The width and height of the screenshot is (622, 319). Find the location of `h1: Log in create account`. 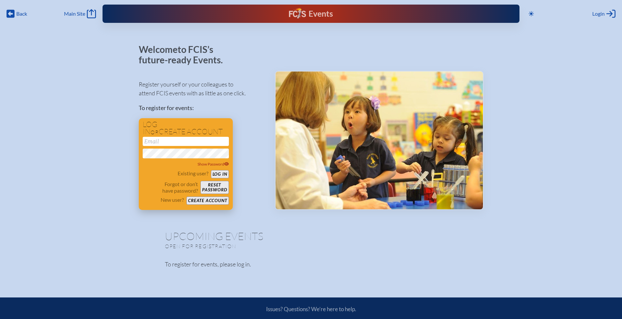

h1: Log in create account is located at coordinates (186, 128).